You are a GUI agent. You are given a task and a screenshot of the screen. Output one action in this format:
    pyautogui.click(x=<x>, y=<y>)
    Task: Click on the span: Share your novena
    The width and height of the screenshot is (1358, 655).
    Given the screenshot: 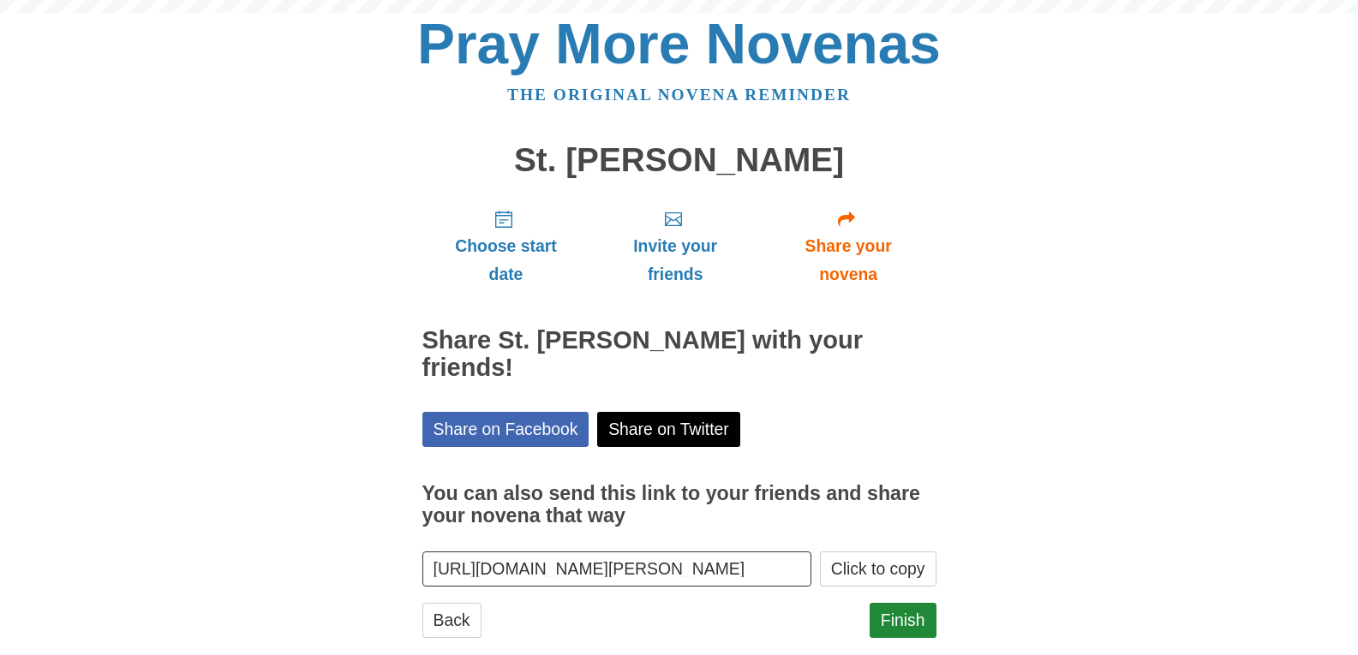 What is the action you would take?
    pyautogui.click(x=848, y=260)
    